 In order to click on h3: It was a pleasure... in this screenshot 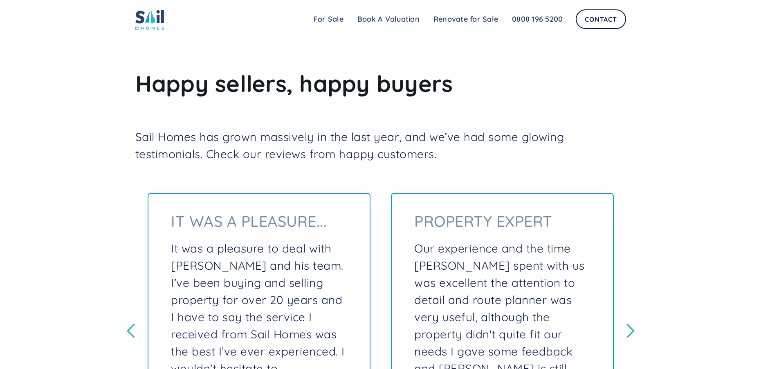, I will do `click(249, 221)`.